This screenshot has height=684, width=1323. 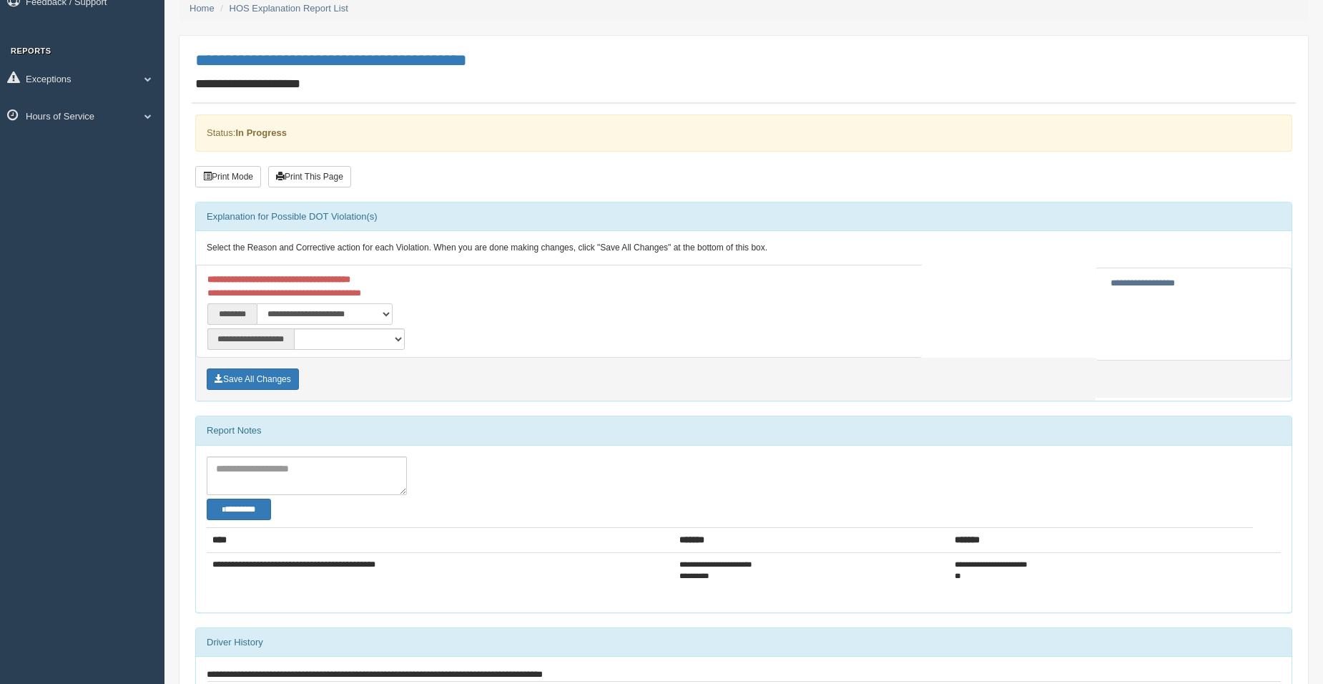 What do you see at coordinates (744, 217) in the screenshot?
I see `div: Explanation for Possible DOT Violation(s)` at bounding box center [744, 217].